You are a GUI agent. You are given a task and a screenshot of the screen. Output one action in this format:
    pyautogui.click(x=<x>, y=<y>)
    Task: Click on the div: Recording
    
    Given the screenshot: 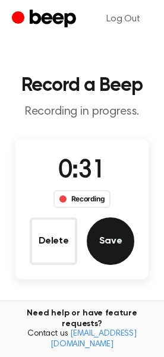 What is the action you would take?
    pyautogui.click(x=82, y=199)
    